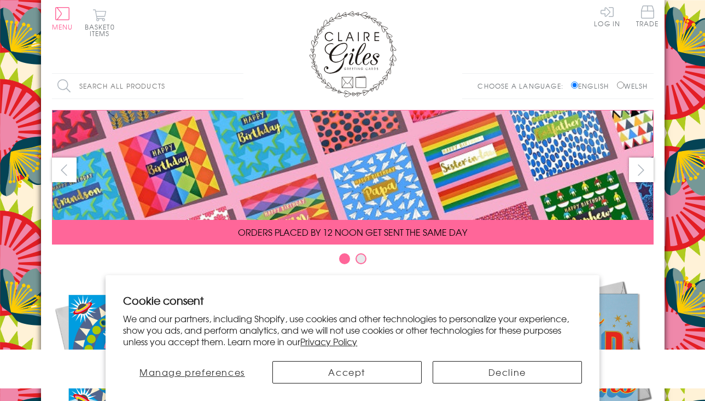  What do you see at coordinates (353, 54) in the screenshot?
I see `img: Claire Giles Greetings Cards` at bounding box center [353, 54].